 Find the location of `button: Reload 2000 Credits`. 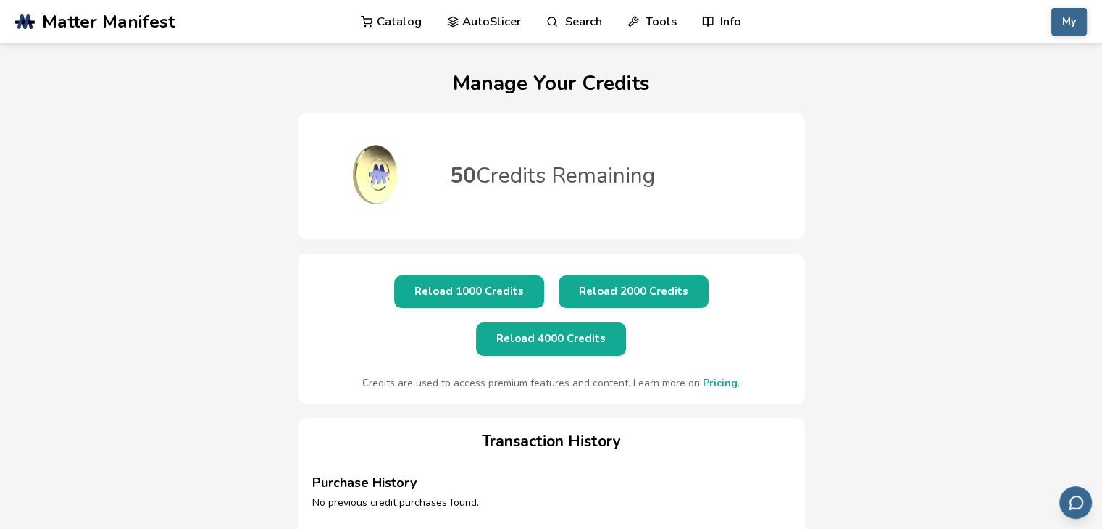

button: Reload 2000 Credits is located at coordinates (633, 291).